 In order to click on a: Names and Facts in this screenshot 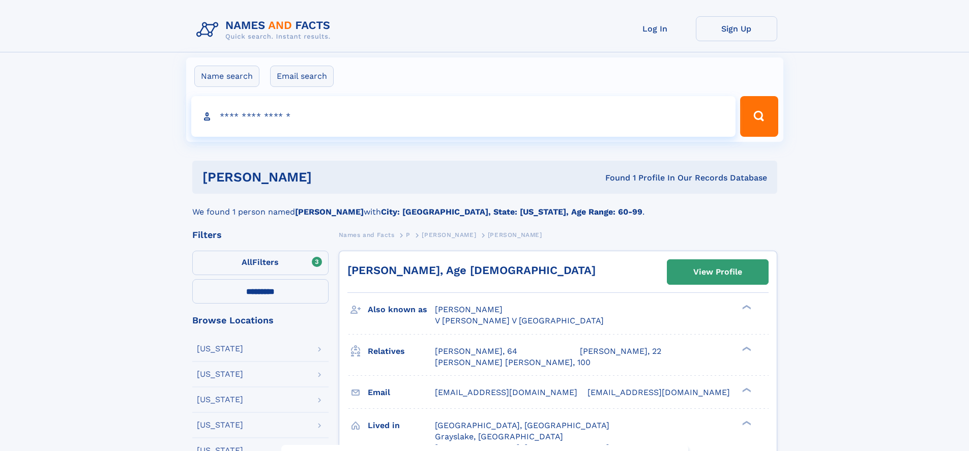, I will do `click(367, 234)`.